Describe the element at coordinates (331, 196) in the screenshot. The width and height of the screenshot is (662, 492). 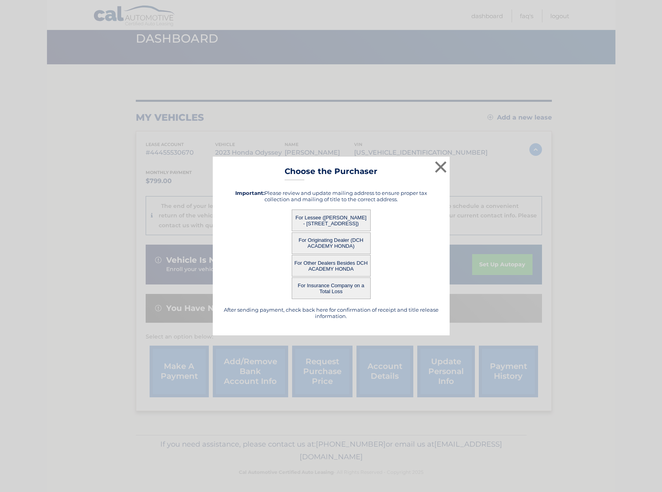
I see `h5: Please review and update mailing address to ensure proper tax collection and mailing of title to ...` at that location.